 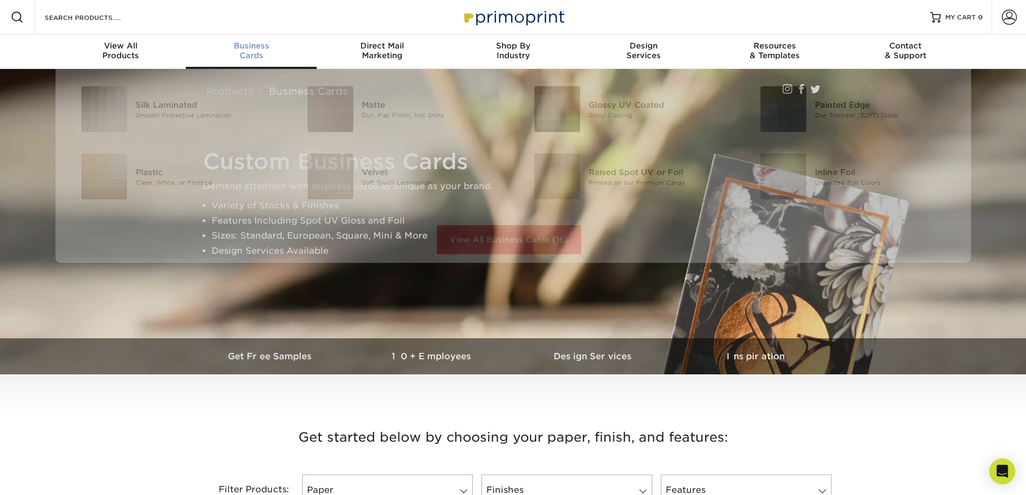 I want to click on a: View AllProducts, so click(x=121, y=52).